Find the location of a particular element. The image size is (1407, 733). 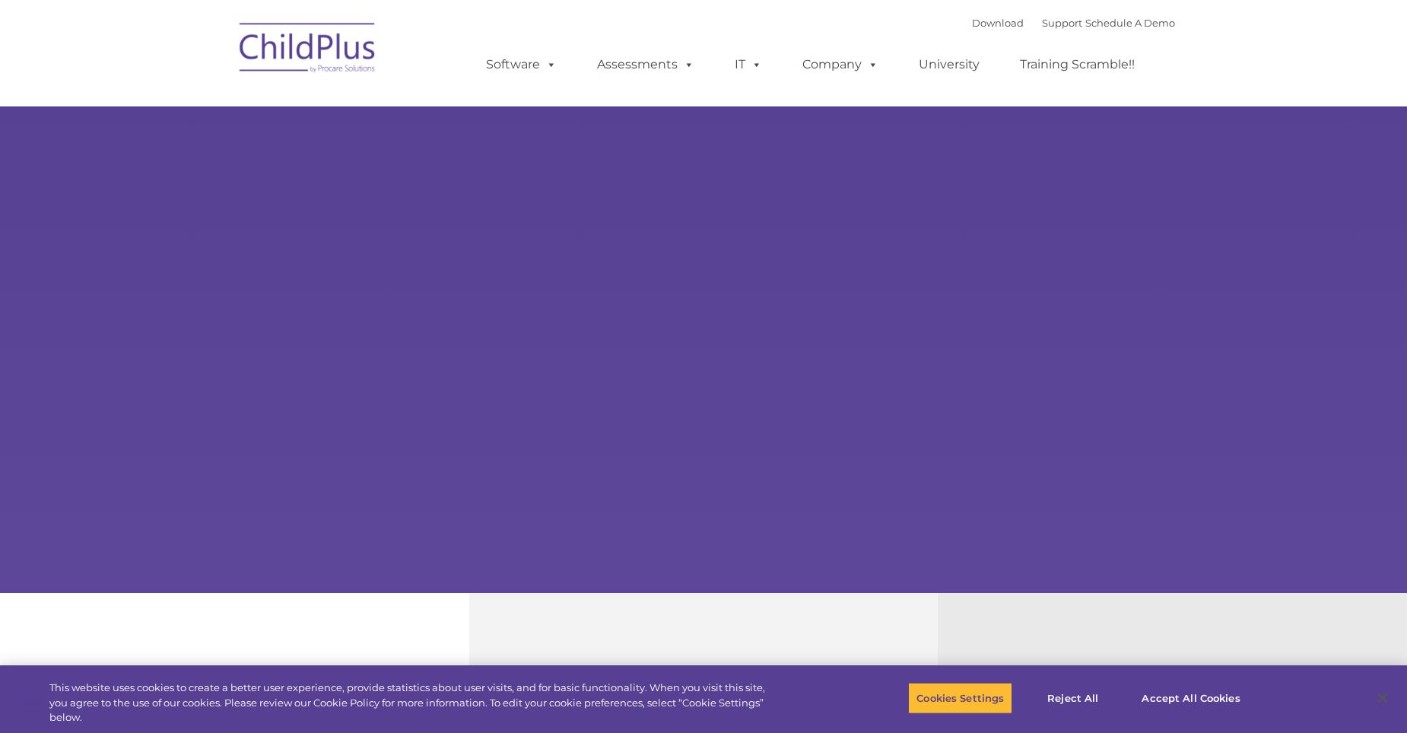

a: Download is located at coordinates (998, 23).